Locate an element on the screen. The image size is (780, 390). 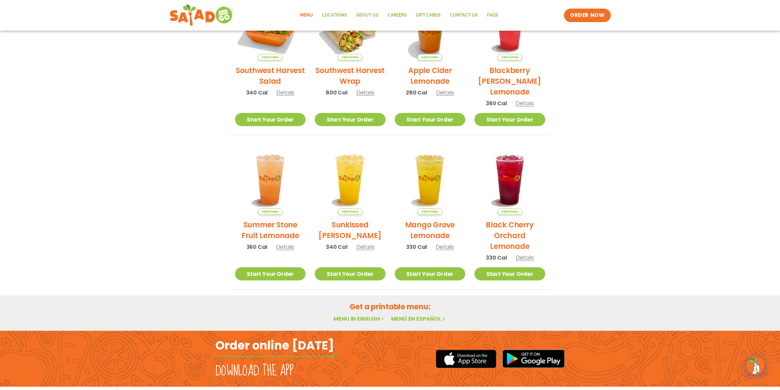
img: appstore is located at coordinates (466, 358).